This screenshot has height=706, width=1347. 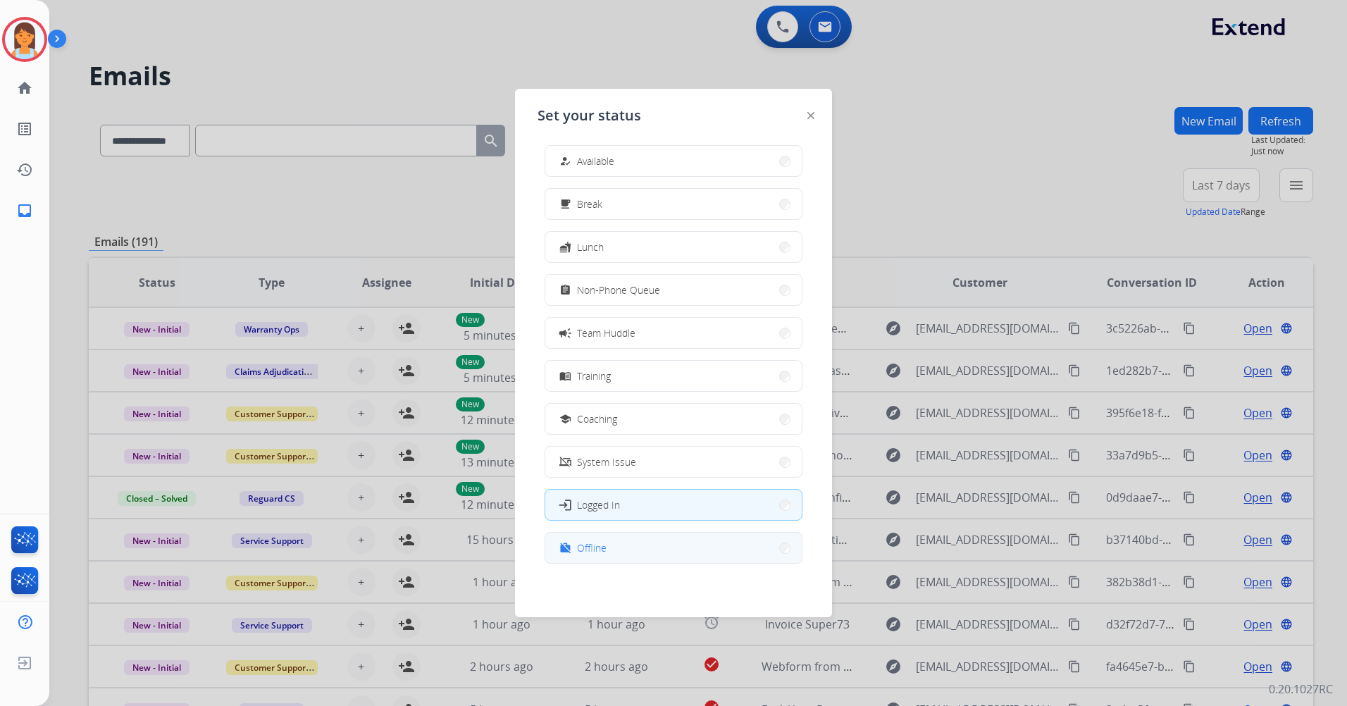 What do you see at coordinates (673, 504) in the screenshot?
I see `button: Logged In` at bounding box center [673, 504].